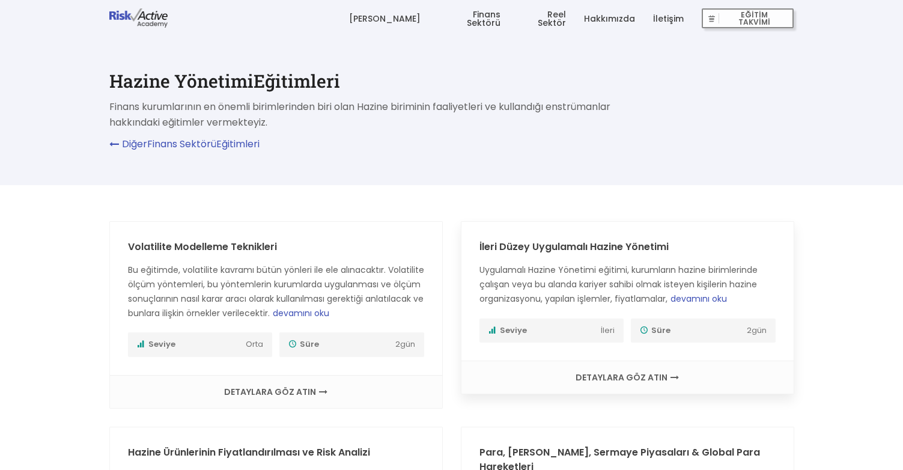  What do you see at coordinates (618, 284) in the screenshot?
I see `span: Uygulamalı Hazine Yönetimi eğitimi, kurumların hazine birimlerinde çalışan veya bu alanda kariyer...` at bounding box center [618, 284].